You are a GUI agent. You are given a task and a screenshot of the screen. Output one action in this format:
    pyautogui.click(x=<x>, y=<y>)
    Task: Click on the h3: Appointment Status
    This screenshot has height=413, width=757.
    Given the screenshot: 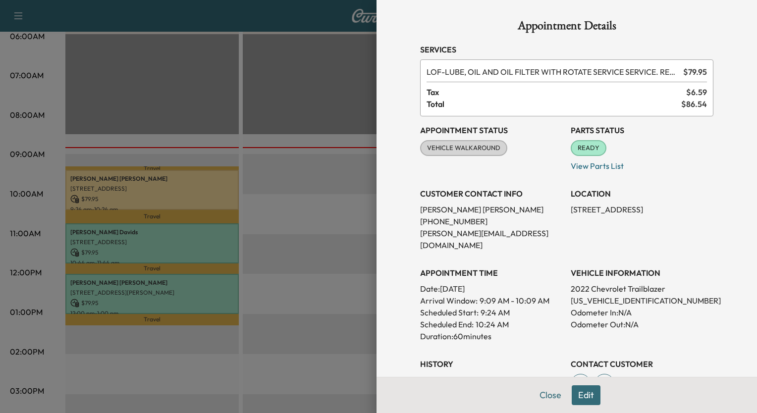 What is the action you would take?
    pyautogui.click(x=491, y=130)
    